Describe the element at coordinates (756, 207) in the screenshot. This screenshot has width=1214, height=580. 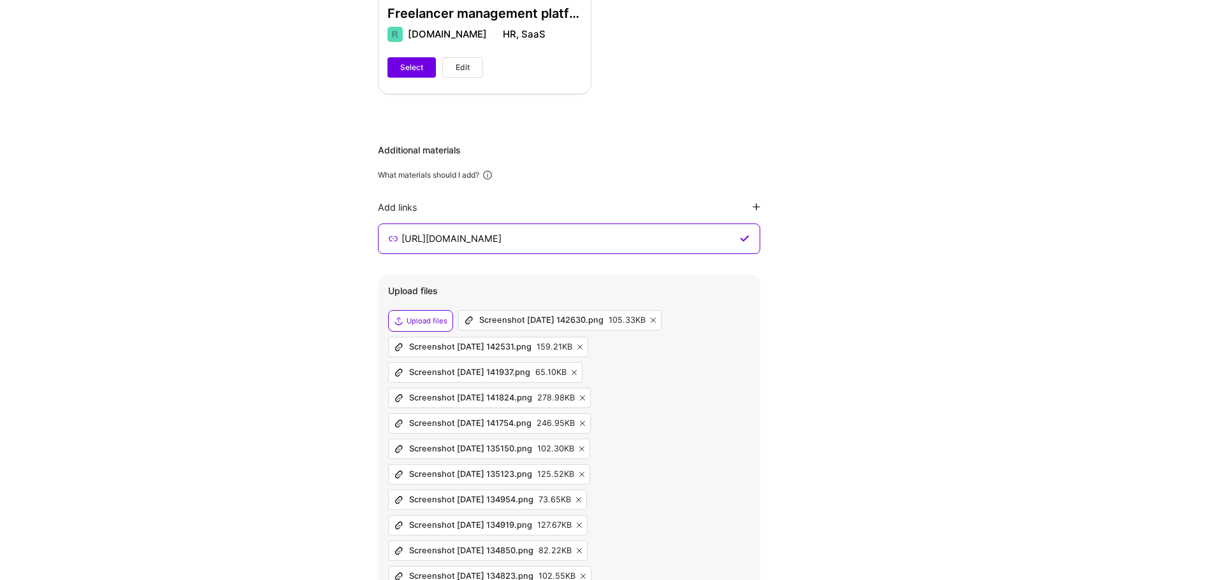
I see `i: icon PlusBlackFlat` at that location.